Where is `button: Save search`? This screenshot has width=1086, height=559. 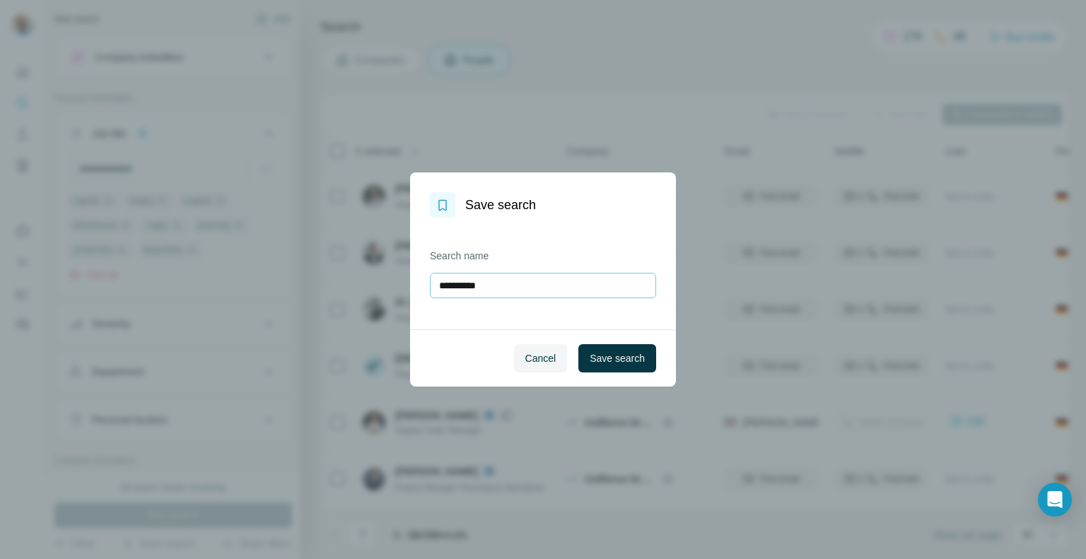 button: Save search is located at coordinates (617, 359).